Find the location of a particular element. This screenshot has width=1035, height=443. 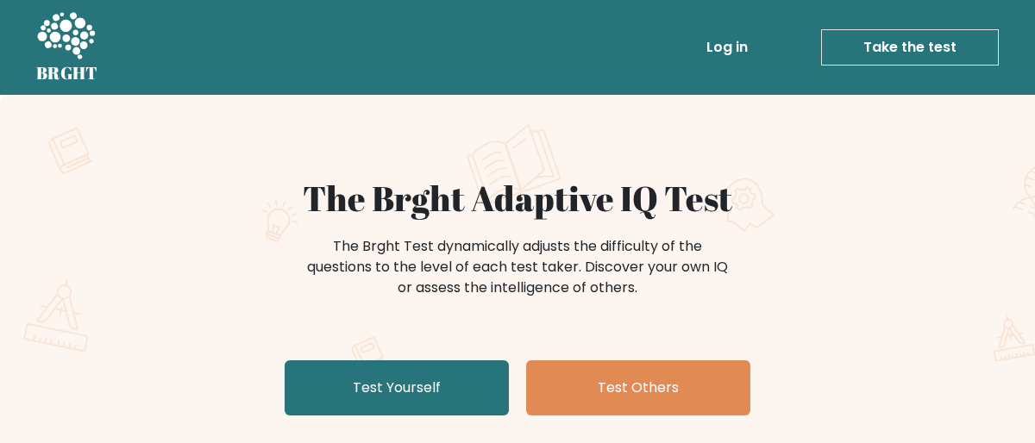

h5: BRGHT is located at coordinates (67, 73).